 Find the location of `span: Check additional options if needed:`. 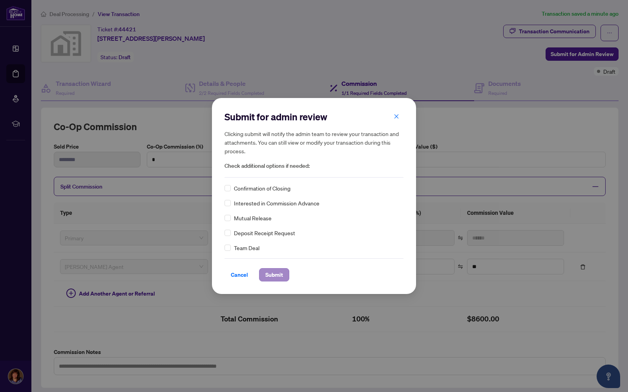

span: Check additional options if needed: is located at coordinates (314, 166).